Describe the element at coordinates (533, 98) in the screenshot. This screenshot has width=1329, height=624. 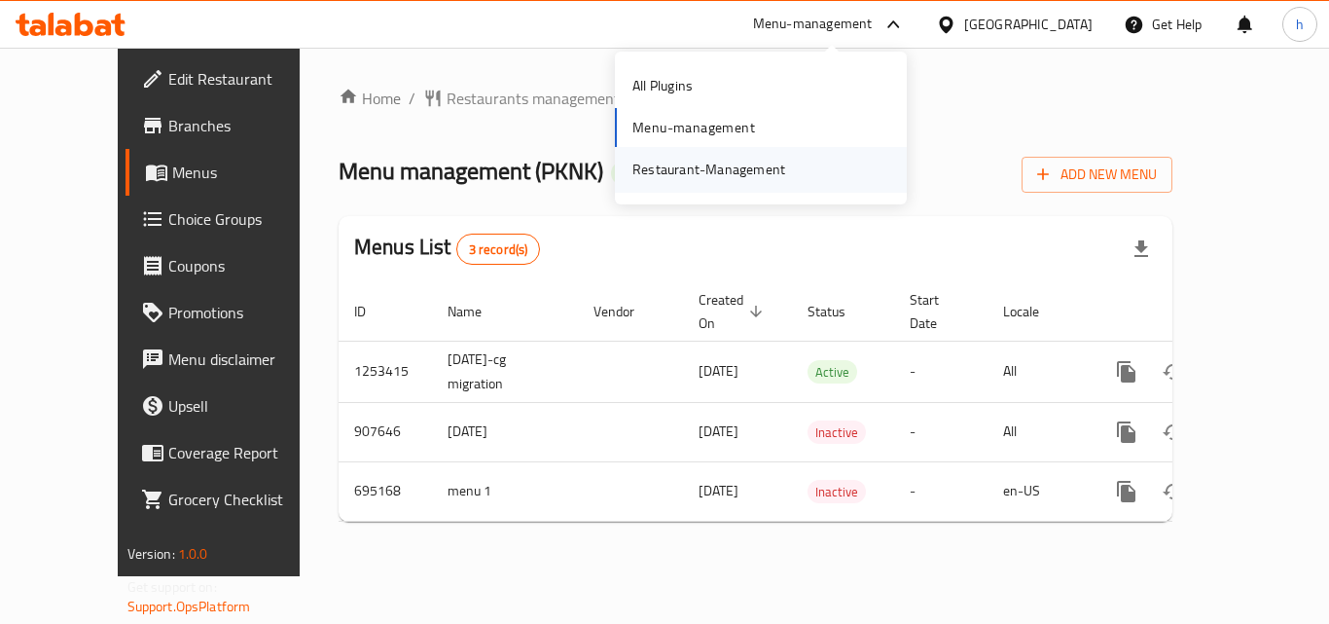
I see `span: Restaurants management` at that location.